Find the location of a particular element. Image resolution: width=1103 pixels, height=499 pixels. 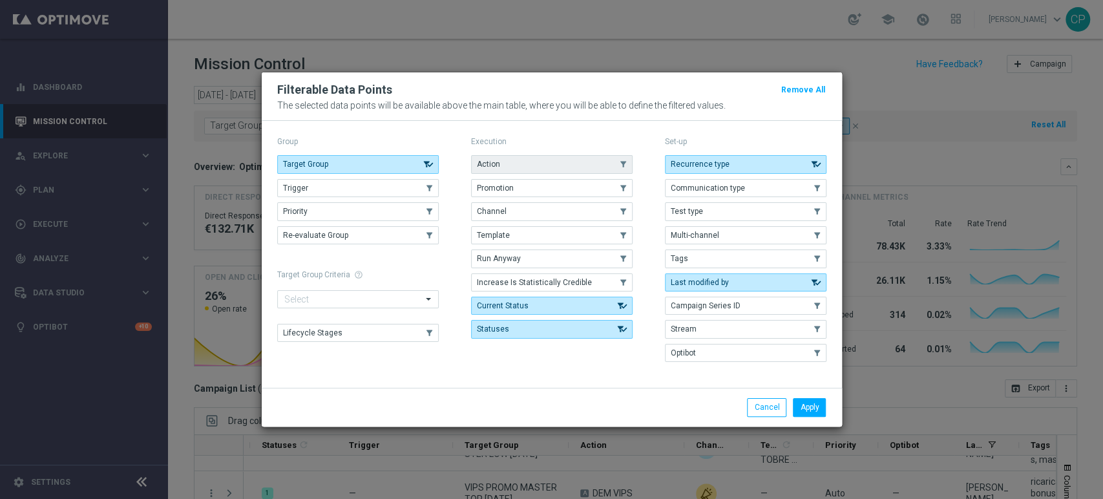

button: Tags is located at coordinates (746, 259).